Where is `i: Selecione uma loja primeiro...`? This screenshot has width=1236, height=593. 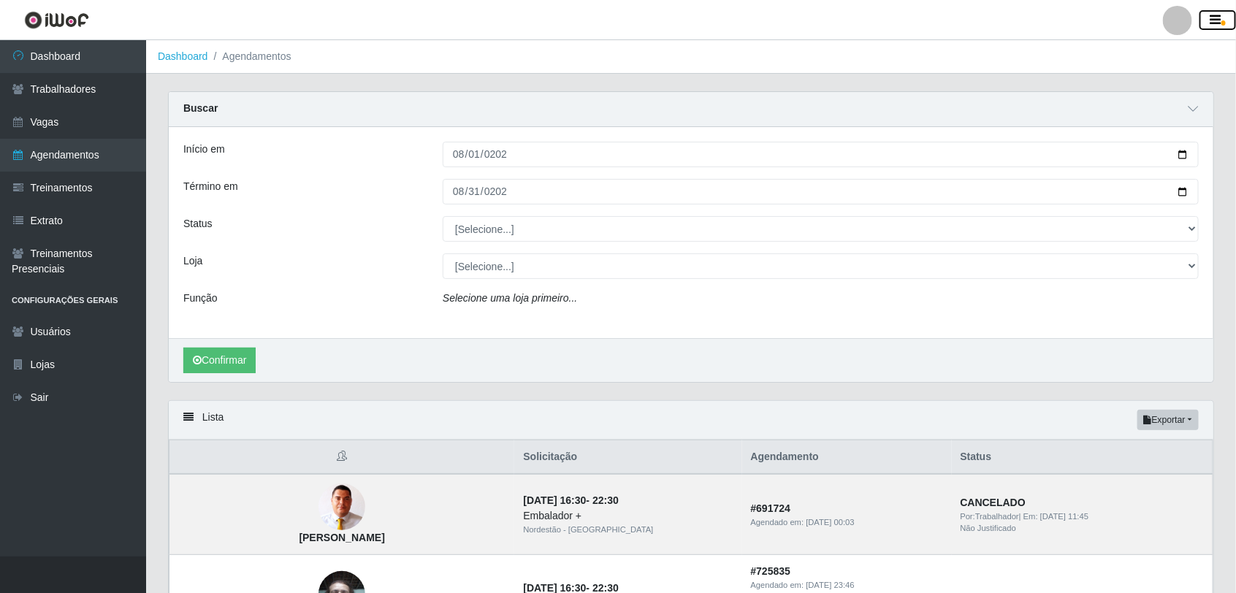 i: Selecione uma loja primeiro... is located at coordinates (510, 298).